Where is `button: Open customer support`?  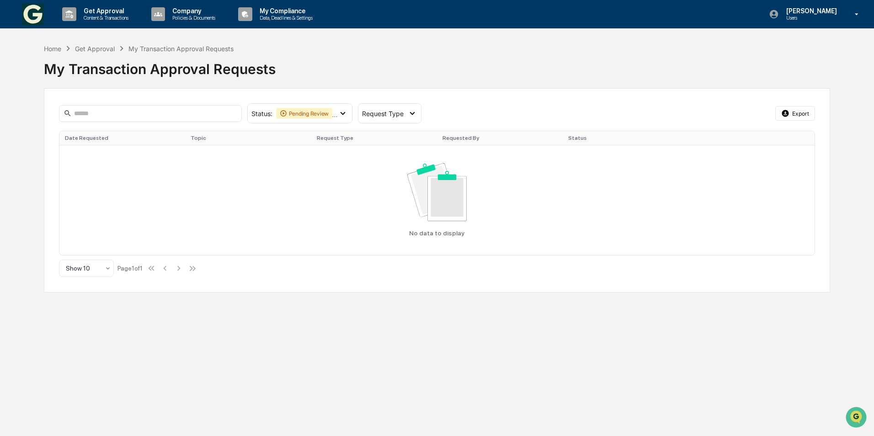 button: Open customer support is located at coordinates (11, 11).